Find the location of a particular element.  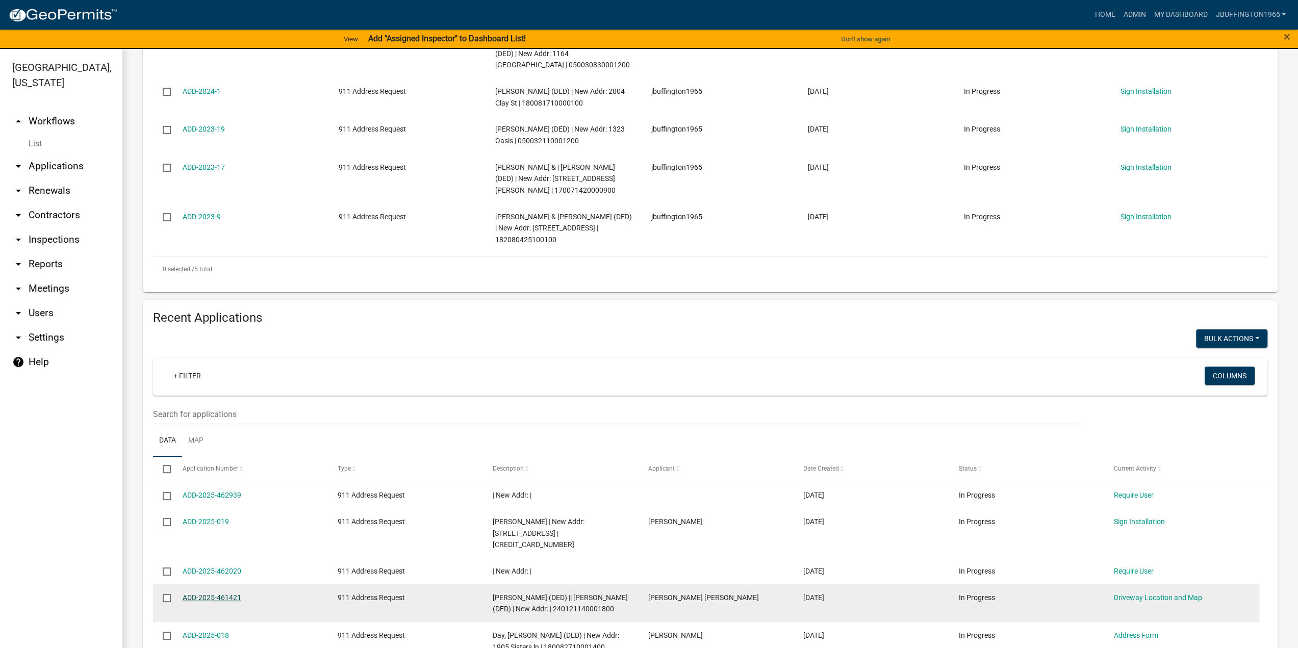

a: Driveway Location and Map is located at coordinates (1157, 598).